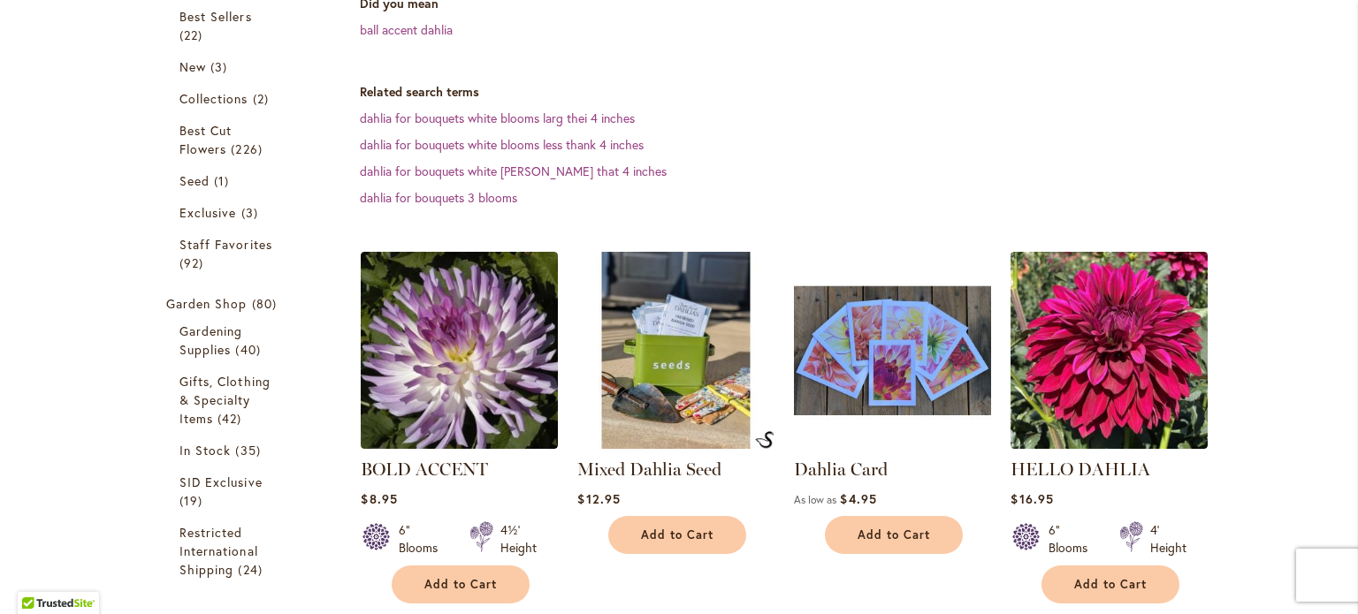 This screenshot has height=614, width=1358. I want to click on a: Gifts, Clothing &amp; Specialty Items, so click(227, 400).